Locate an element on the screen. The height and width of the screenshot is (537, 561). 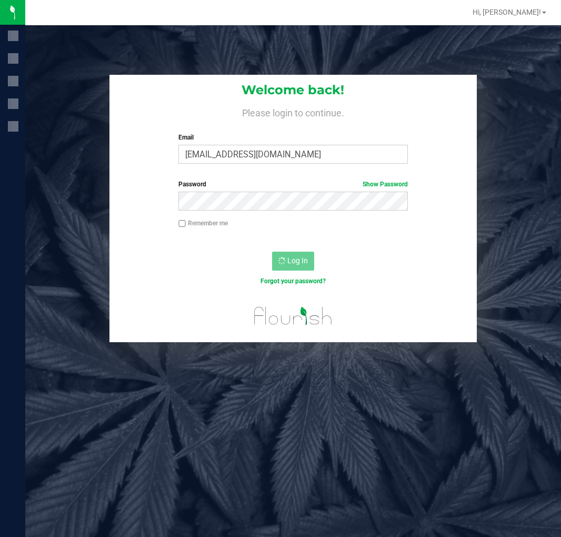
button: Log In is located at coordinates (293, 261).